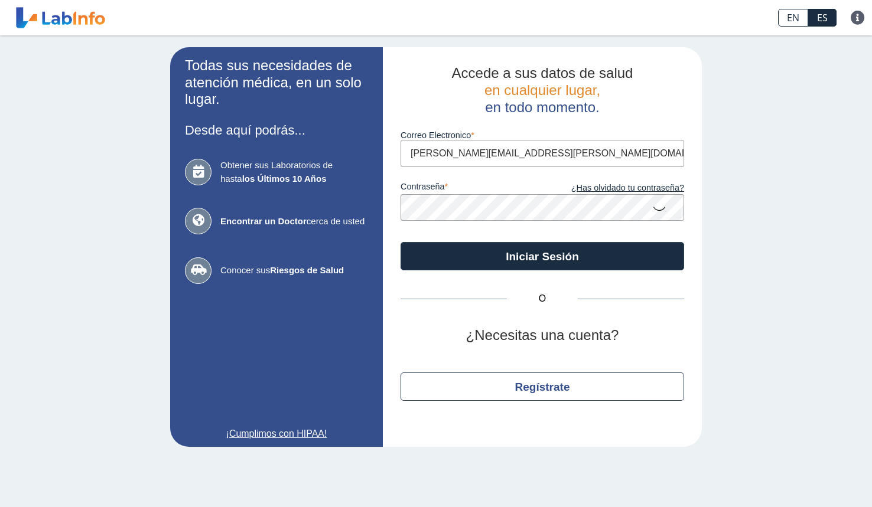  I want to click on b: Encontrar un Doctor, so click(263, 221).